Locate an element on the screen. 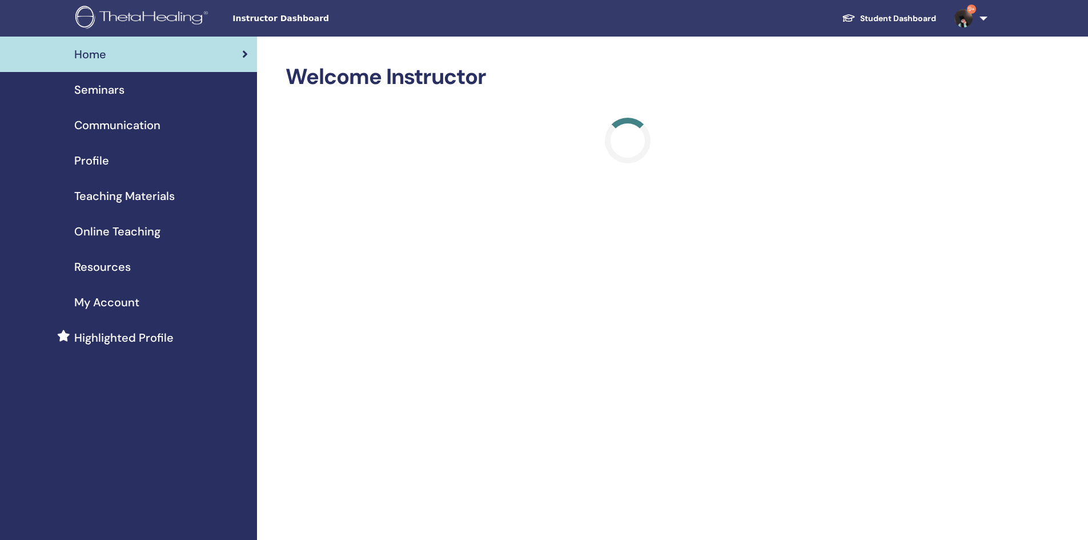  span: My Account is located at coordinates (107, 302).